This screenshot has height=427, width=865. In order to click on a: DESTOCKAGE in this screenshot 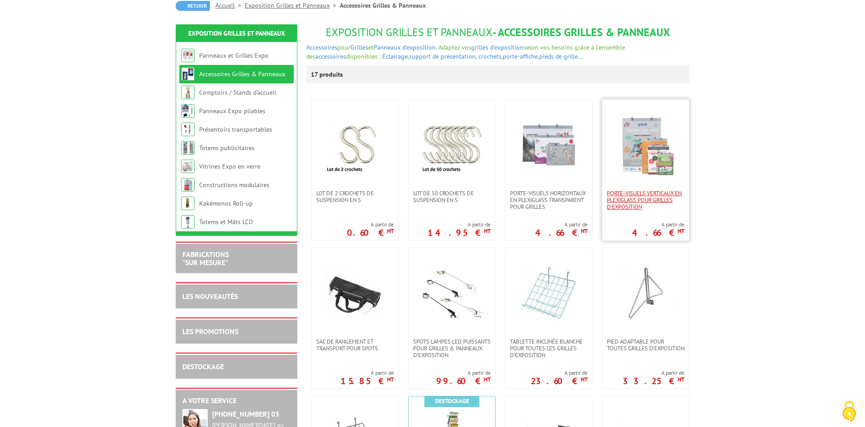, I will do `click(203, 366)`.